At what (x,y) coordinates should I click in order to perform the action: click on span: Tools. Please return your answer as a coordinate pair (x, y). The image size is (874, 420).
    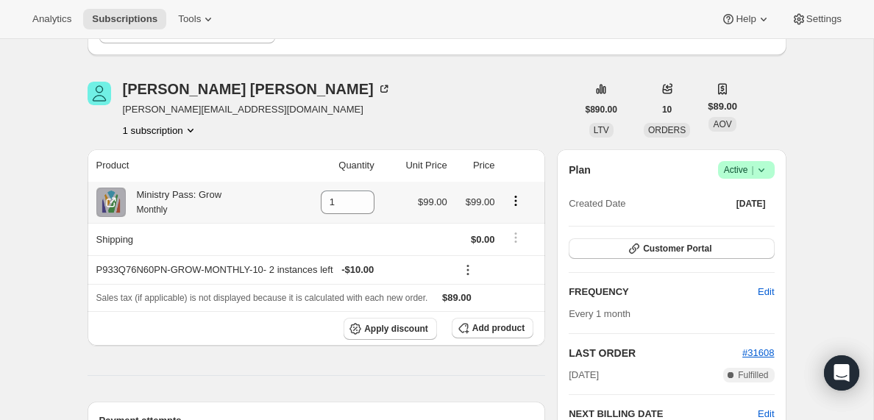
    Looking at the image, I should click on (189, 19).